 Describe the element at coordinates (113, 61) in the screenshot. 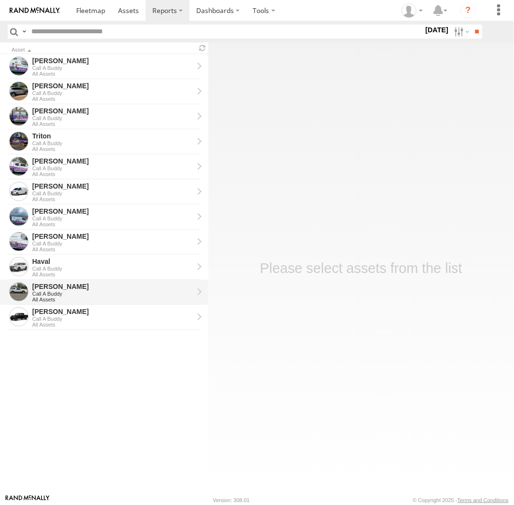

I see `div: Tom - View Asset History` at that location.